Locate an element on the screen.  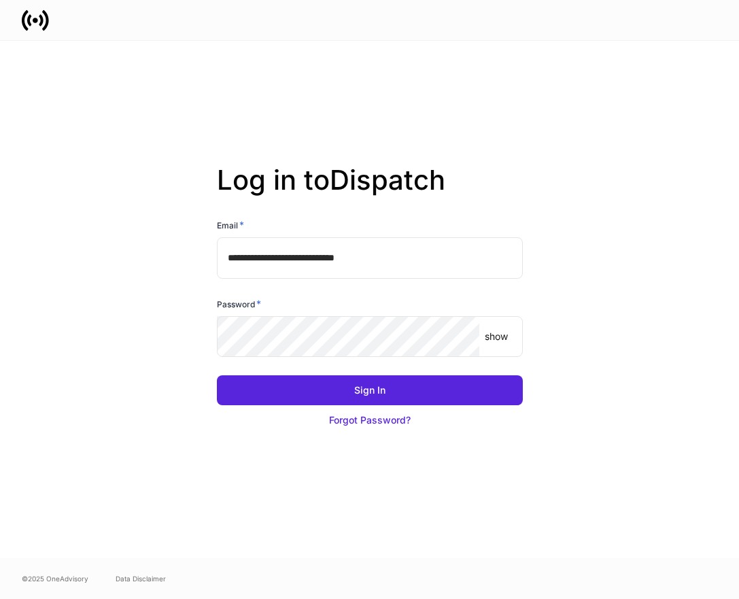
button: Sign In is located at coordinates (370, 390).